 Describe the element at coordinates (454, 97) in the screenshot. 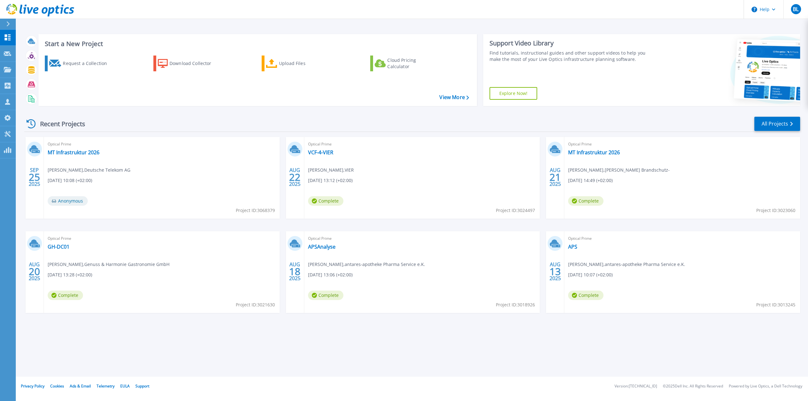

I see `a: View More` at that location.